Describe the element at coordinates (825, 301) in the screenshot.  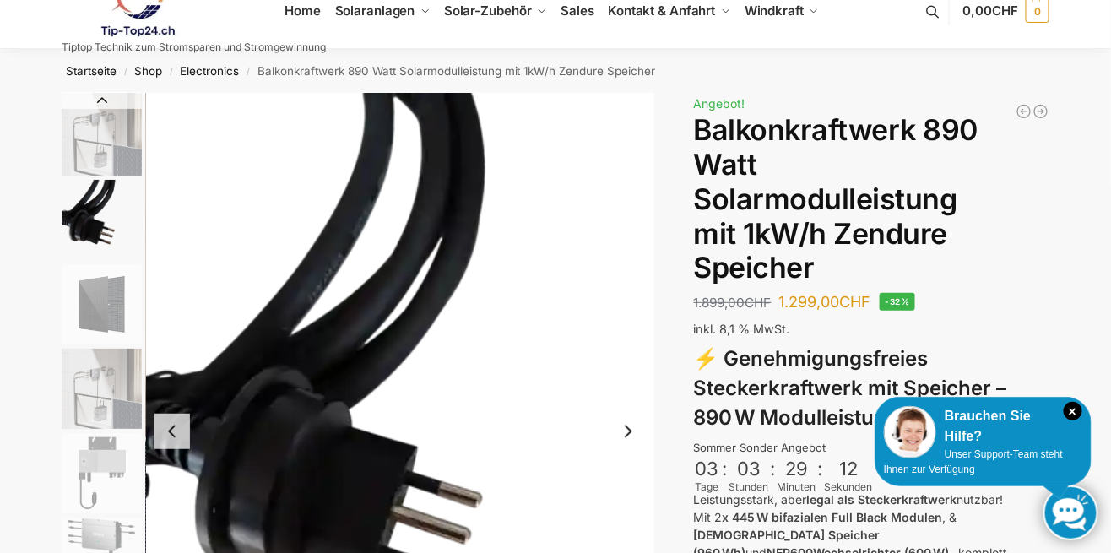
I see `bdi: 1.299,00` at that location.